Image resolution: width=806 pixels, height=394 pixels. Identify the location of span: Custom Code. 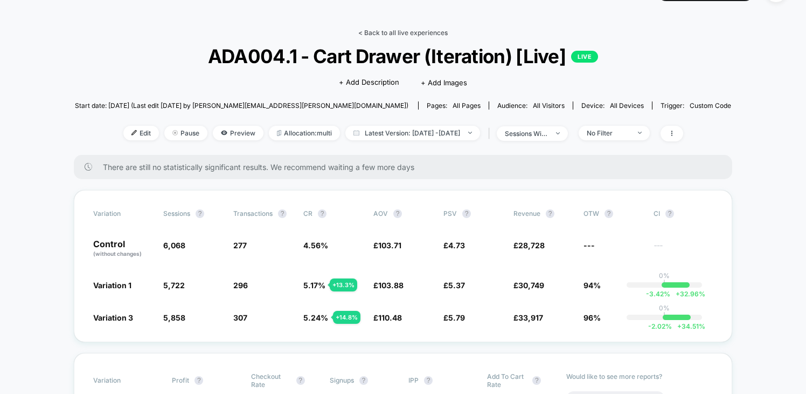
(710, 105).